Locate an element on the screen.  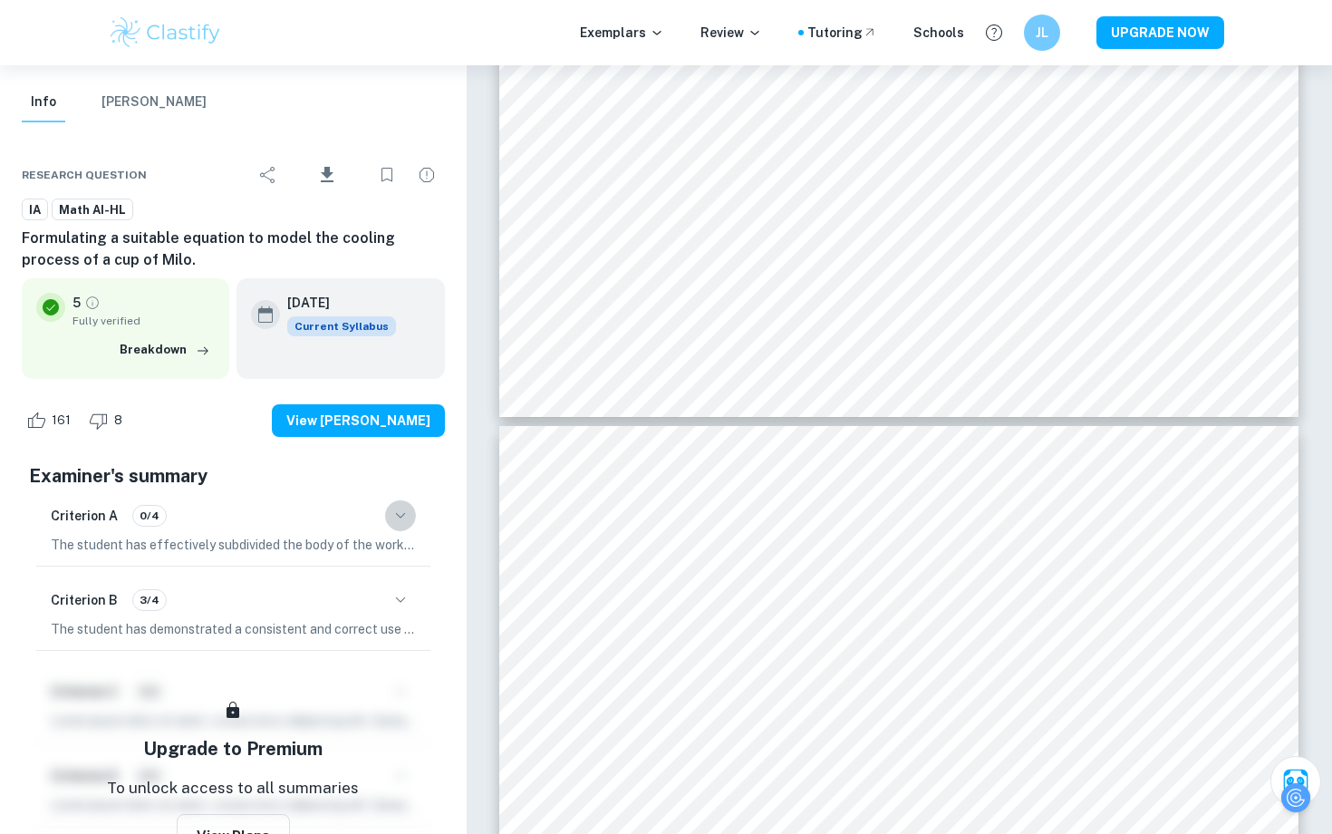
a: Schools is located at coordinates (939, 33).